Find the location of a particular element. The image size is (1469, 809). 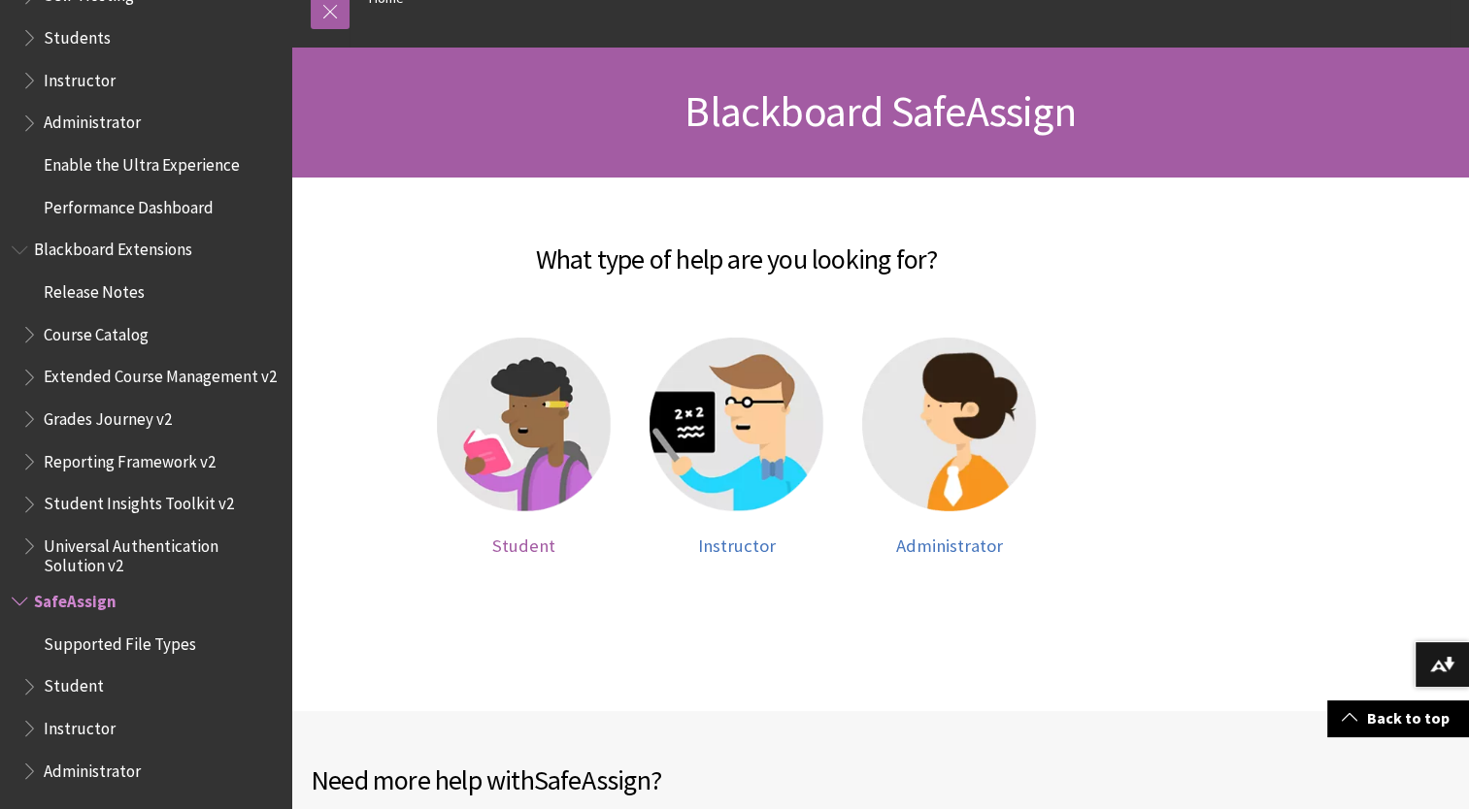

img: Instructor help is located at coordinates (736, 424).